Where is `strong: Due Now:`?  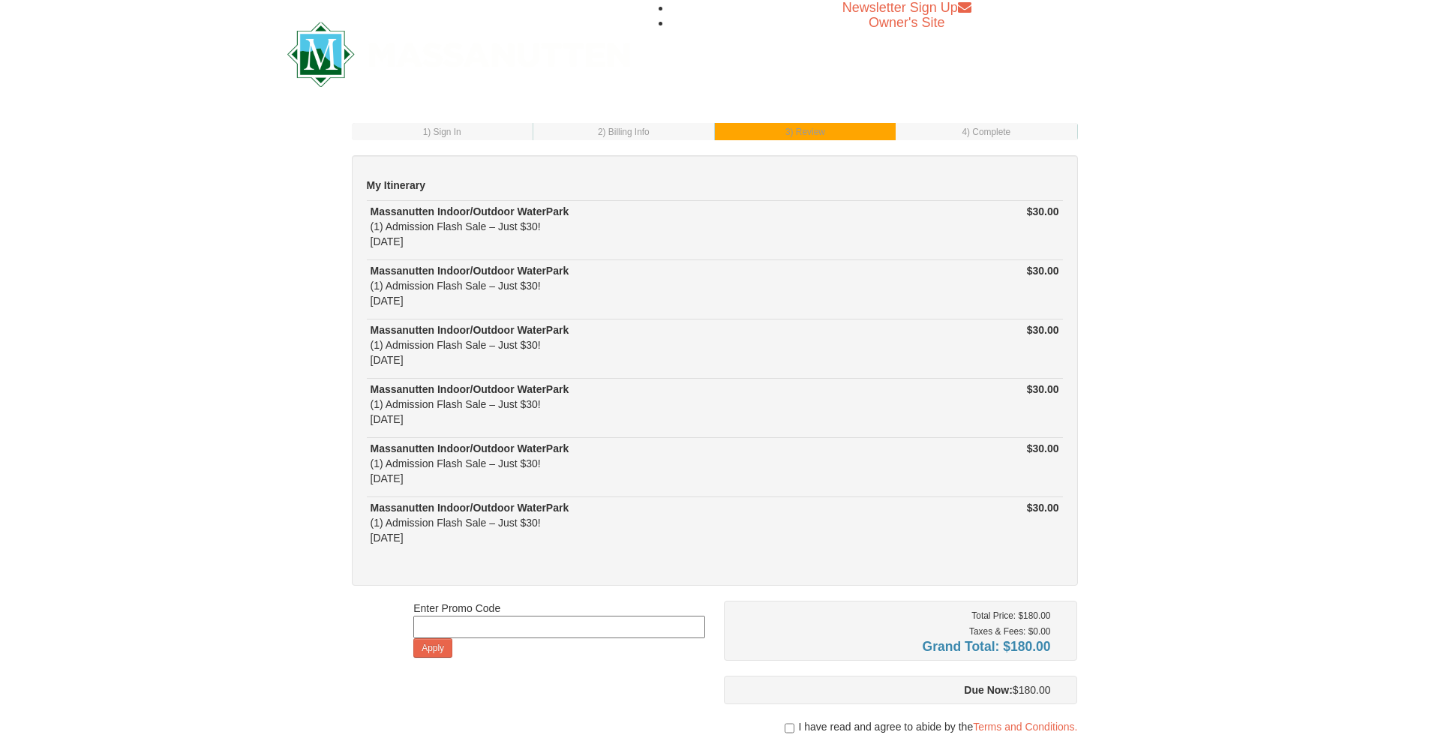 strong: Due Now: is located at coordinates (988, 690).